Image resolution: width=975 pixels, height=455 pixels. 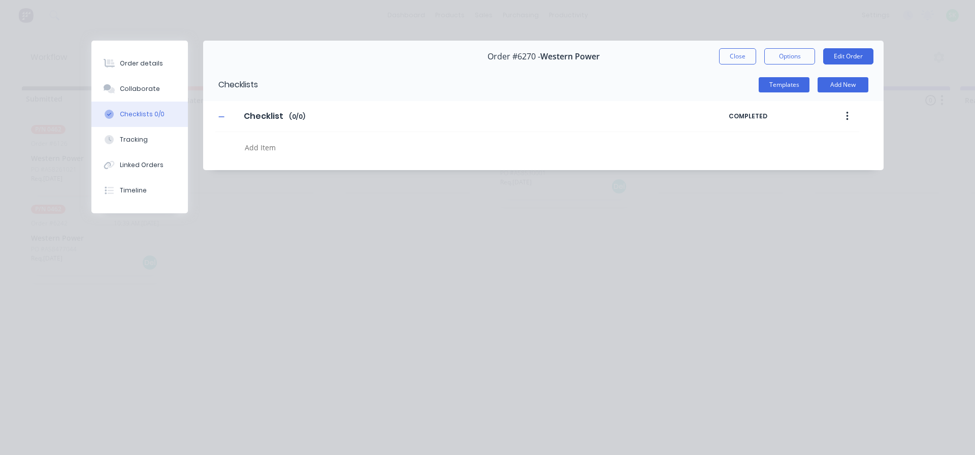 I want to click on div: Tracking, so click(x=134, y=140).